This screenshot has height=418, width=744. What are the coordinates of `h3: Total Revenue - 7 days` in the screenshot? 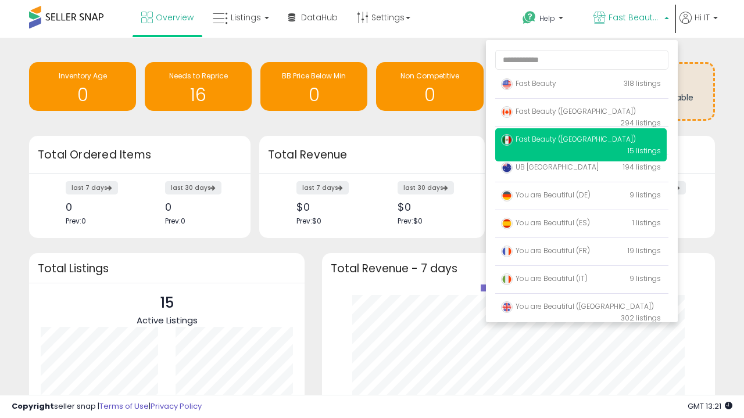 It's located at (518, 268).